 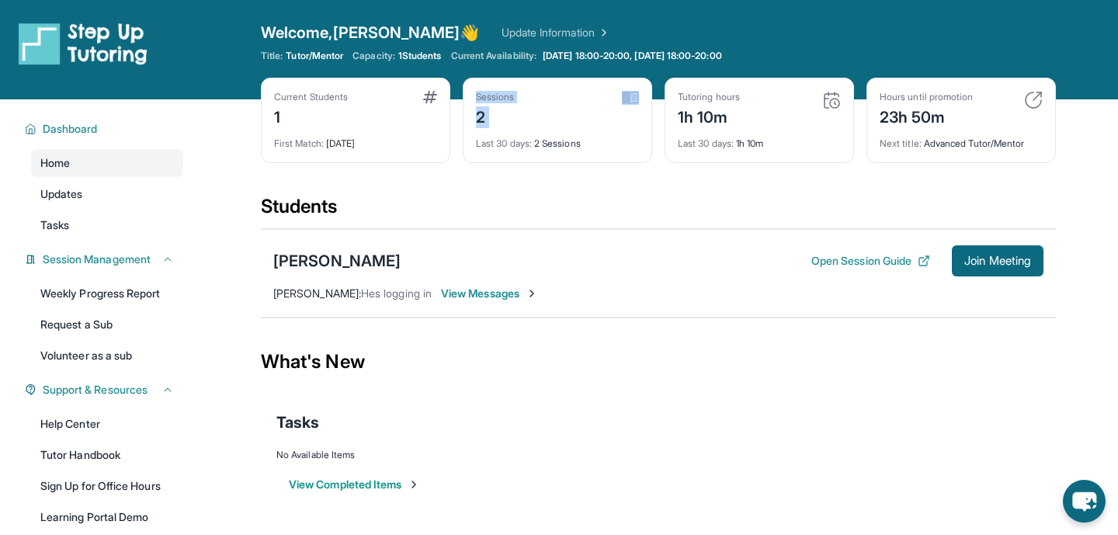 What do you see at coordinates (557, 139) in the screenshot?
I see `div: 2 Sessions` at bounding box center [557, 139].